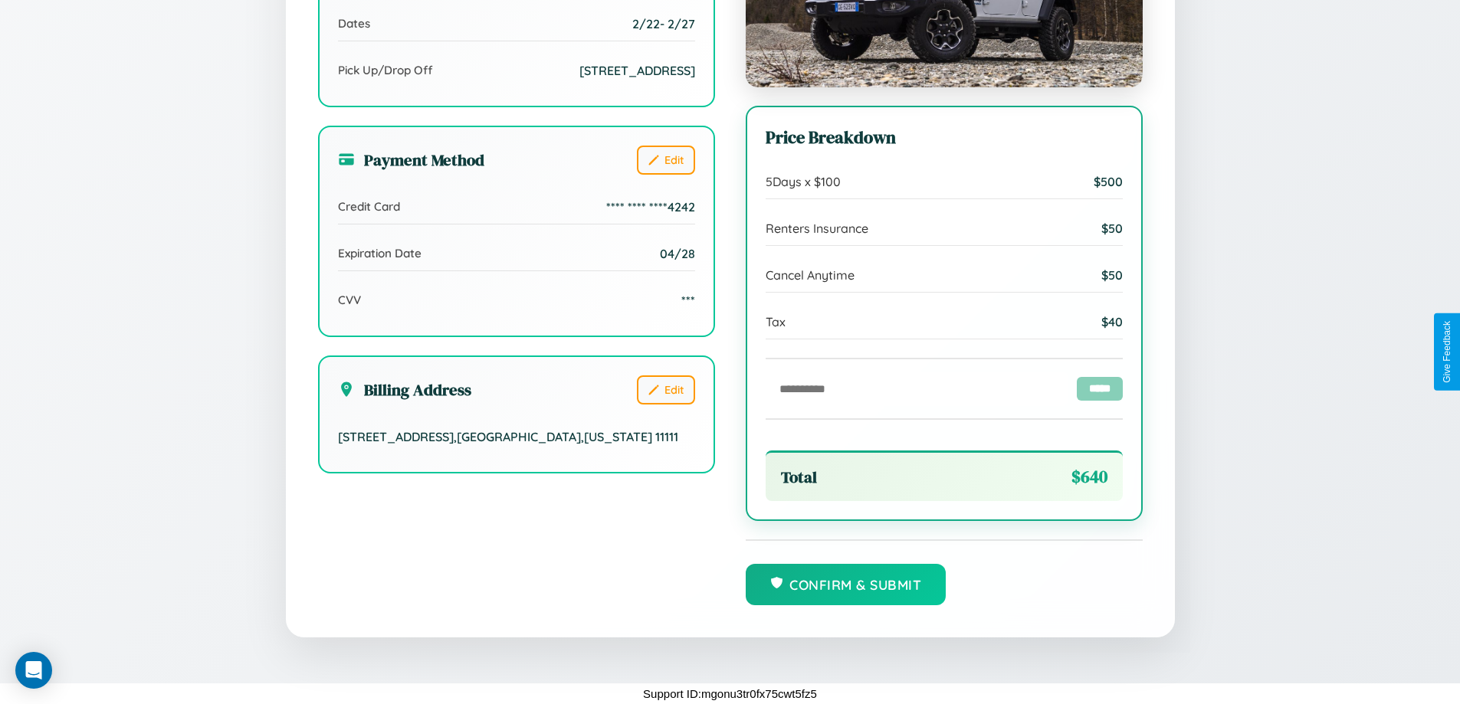  What do you see at coordinates (799, 477) in the screenshot?
I see `span: Total` at bounding box center [799, 477].